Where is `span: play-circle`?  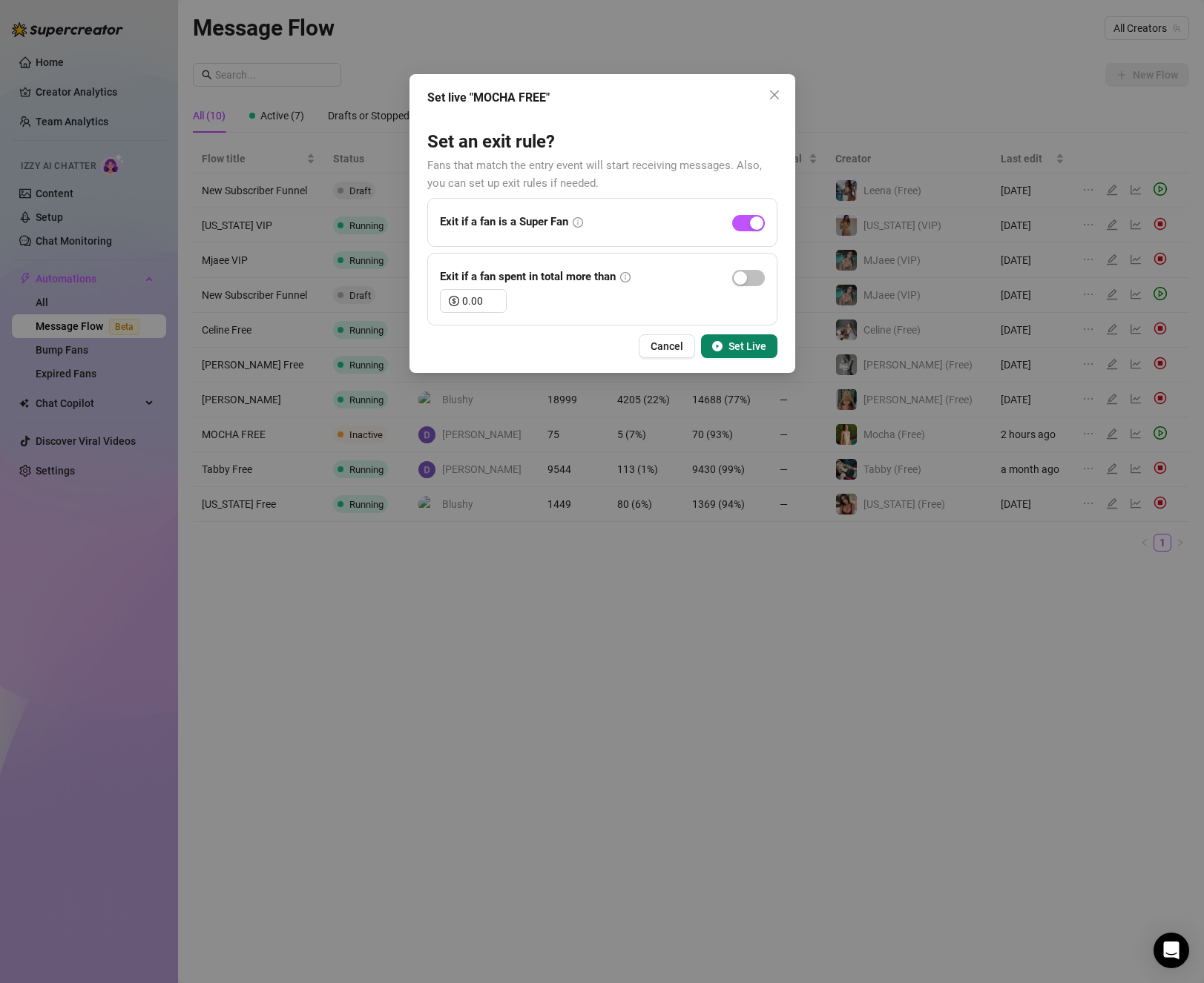
span: play-circle is located at coordinates (717, 346).